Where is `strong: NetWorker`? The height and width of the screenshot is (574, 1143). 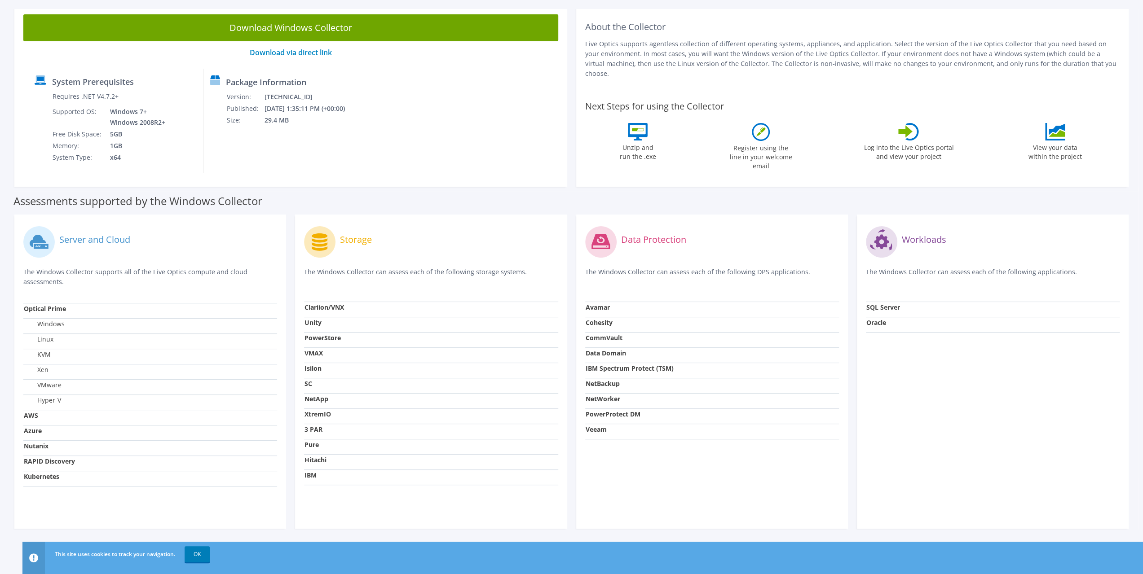
strong: NetWorker is located at coordinates (603, 399).